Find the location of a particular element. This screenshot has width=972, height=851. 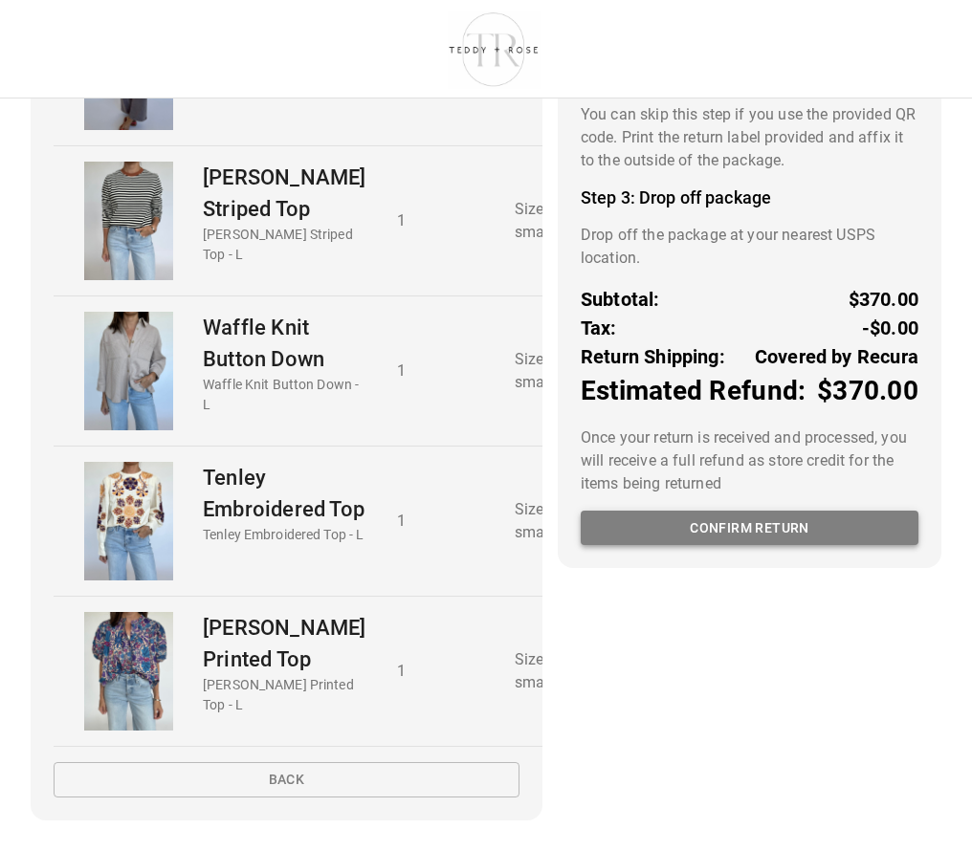

h4: Step 3: Drop off package is located at coordinates (749, 198).